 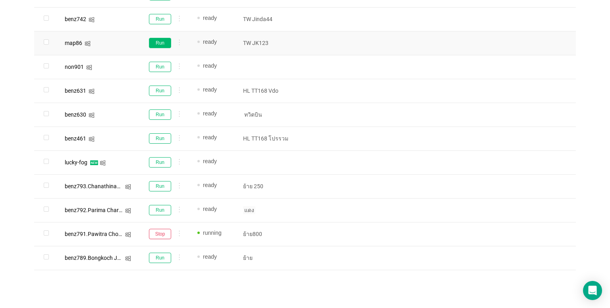 What do you see at coordinates (272, 43) in the screenshot?
I see `p: TW JK123` at bounding box center [272, 43].